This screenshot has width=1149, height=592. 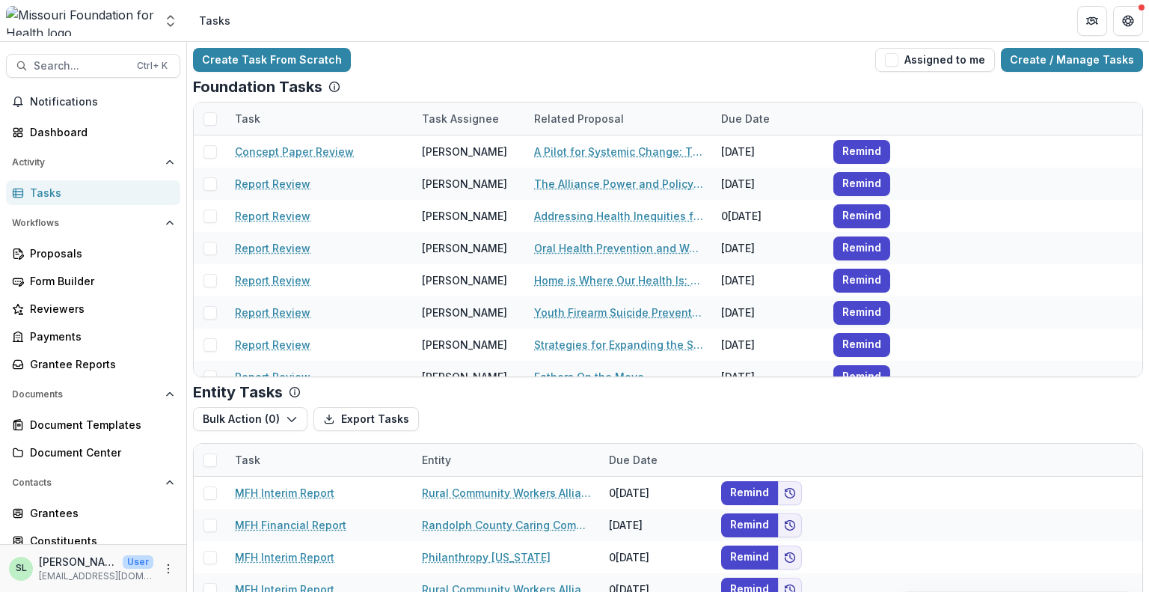 I want to click on button: Export Tasks, so click(x=366, y=419).